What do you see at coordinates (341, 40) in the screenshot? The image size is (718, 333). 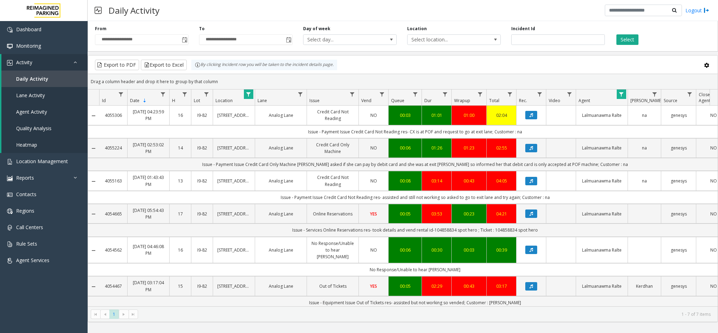 I see `span: Select day...` at bounding box center [341, 40].